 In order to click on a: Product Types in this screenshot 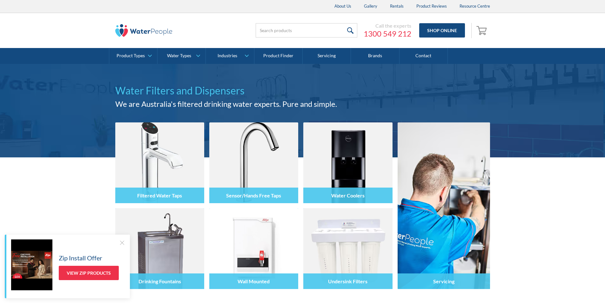, I will do `click(133, 56)`.